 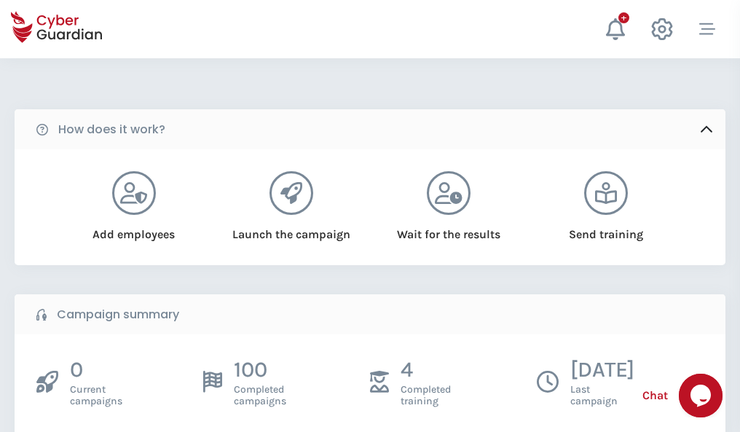 What do you see at coordinates (291, 229) in the screenshot?
I see `div: Launch the campaign` at bounding box center [291, 229].